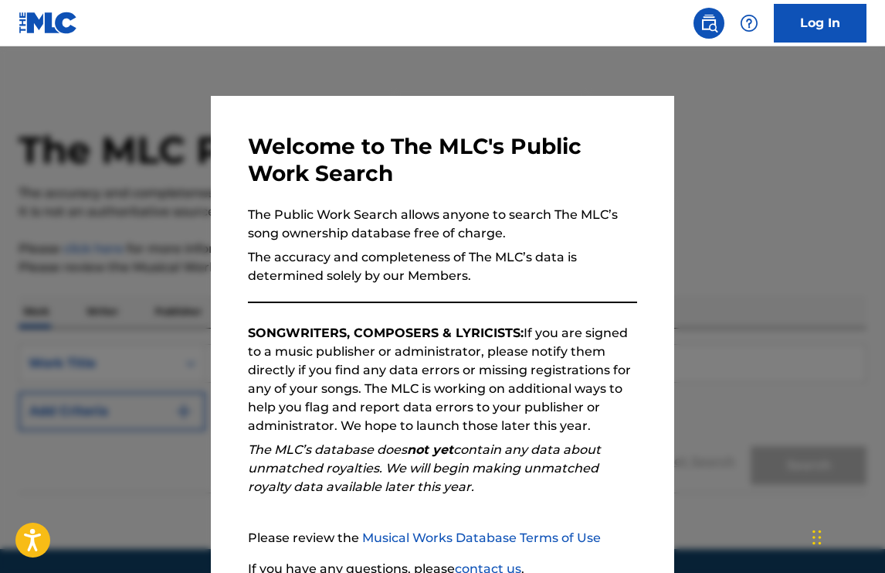 The image size is (885, 573). What do you see at coordinates (847, 535) in the screenshot?
I see `div: Chat Widget` at bounding box center [847, 535].